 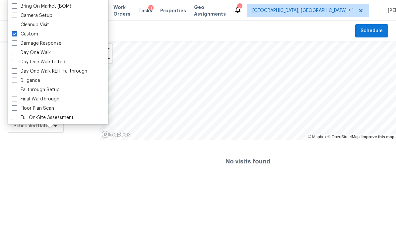 What do you see at coordinates (317, 137) in the screenshot?
I see `a: Mapbox` at bounding box center [317, 137].